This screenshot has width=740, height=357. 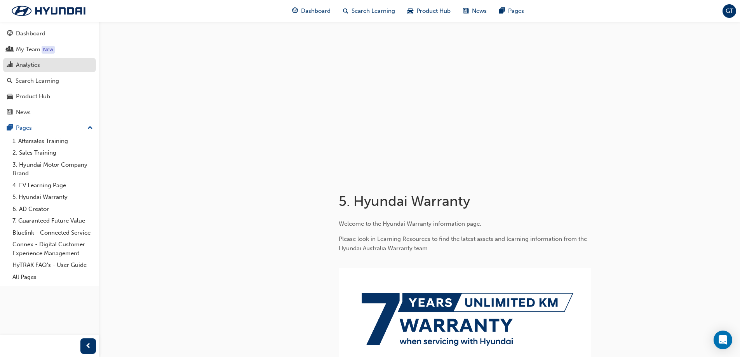 What do you see at coordinates (10, 50) in the screenshot?
I see `span: people-icon` at bounding box center [10, 50].